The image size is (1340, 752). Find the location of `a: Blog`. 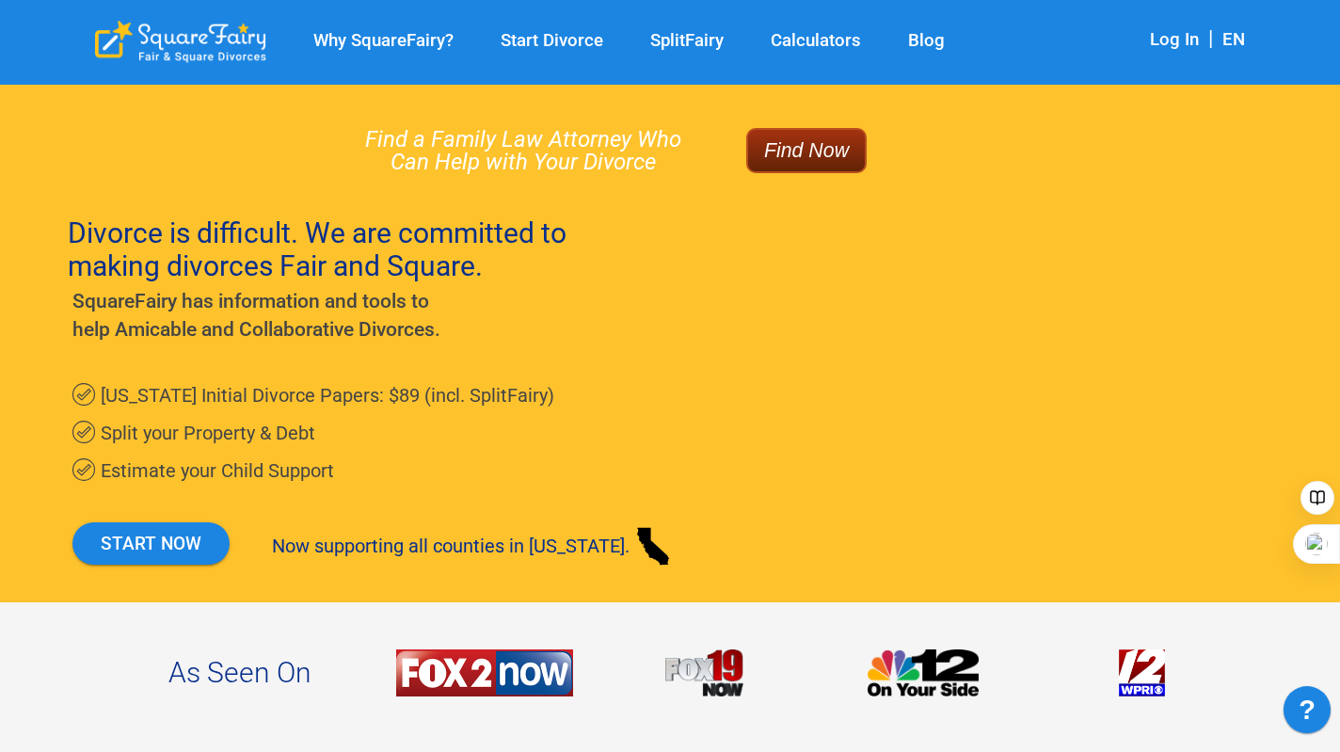

a: Blog is located at coordinates (926, 40).